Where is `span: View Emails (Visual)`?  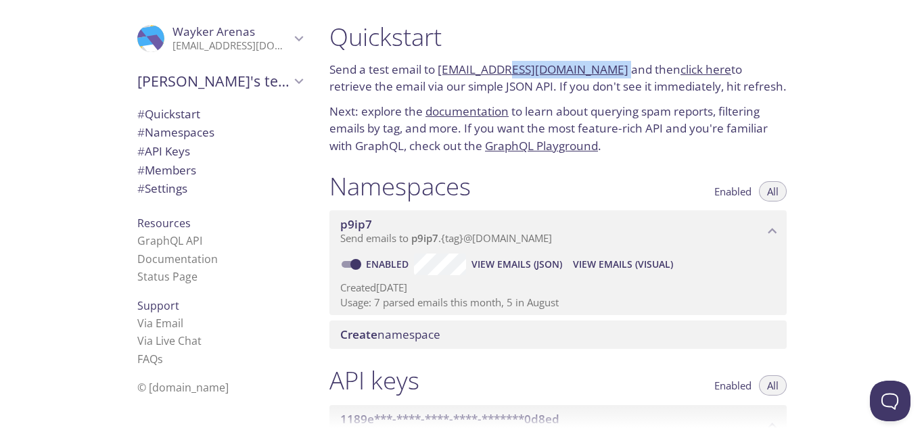 span: View Emails (Visual) is located at coordinates (623, 265).